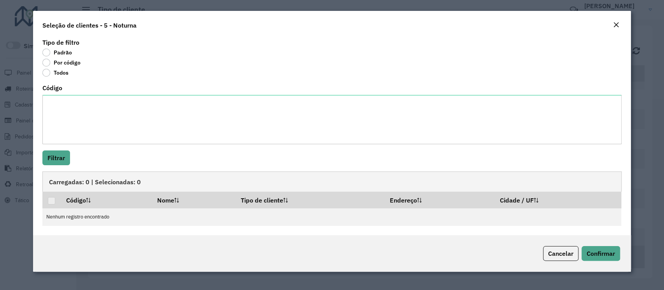 The image size is (664, 290). What do you see at coordinates (561, 254) in the screenshot?
I see `span: Cancelar` at bounding box center [561, 254].